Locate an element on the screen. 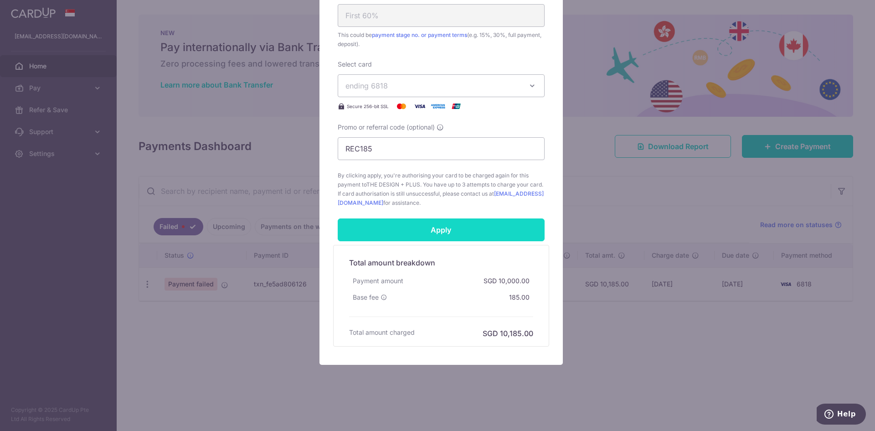 This screenshot has height=431, width=875. span: By clicking apply, you're authorising your card to be charged again for this payment to . You hav... is located at coordinates (441, 189).